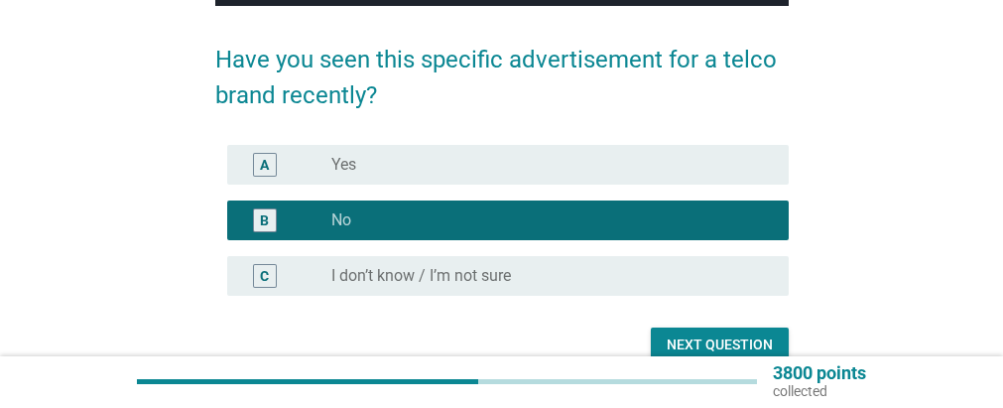 This screenshot has height=408, width=1003. I want to click on label: I don’t know / I’m not sure, so click(421, 276).